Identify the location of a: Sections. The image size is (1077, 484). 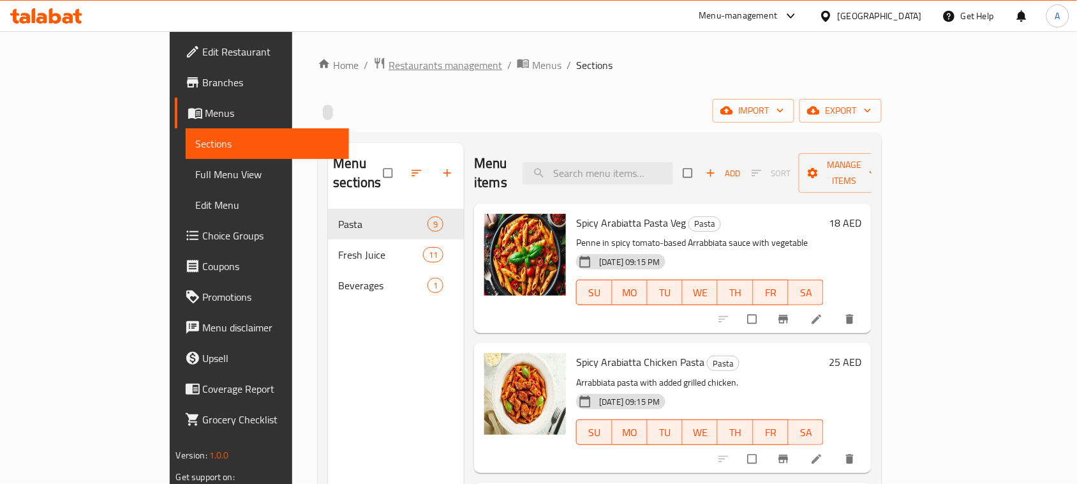
(267, 144).